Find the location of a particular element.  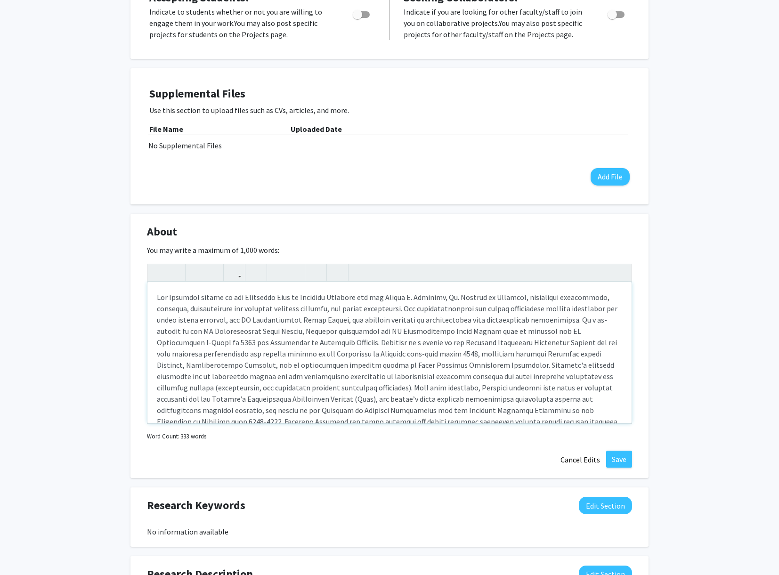

p: Indicate to students whether or not you are willing to engage them in your work. You may also pos... is located at coordinates (242, 23).